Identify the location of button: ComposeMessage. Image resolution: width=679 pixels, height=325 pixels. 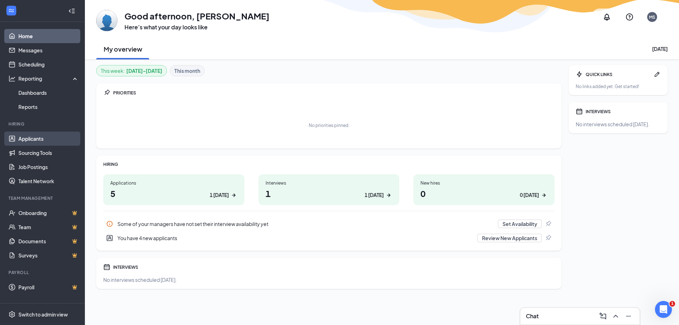
(603, 316).